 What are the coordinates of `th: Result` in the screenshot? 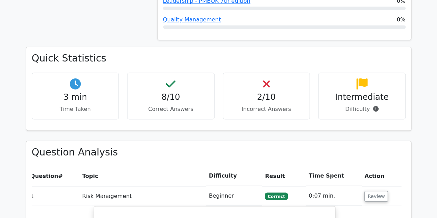 It's located at (284, 176).